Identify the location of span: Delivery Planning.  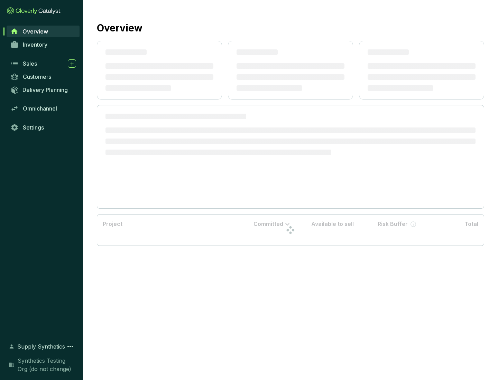
(45, 90).